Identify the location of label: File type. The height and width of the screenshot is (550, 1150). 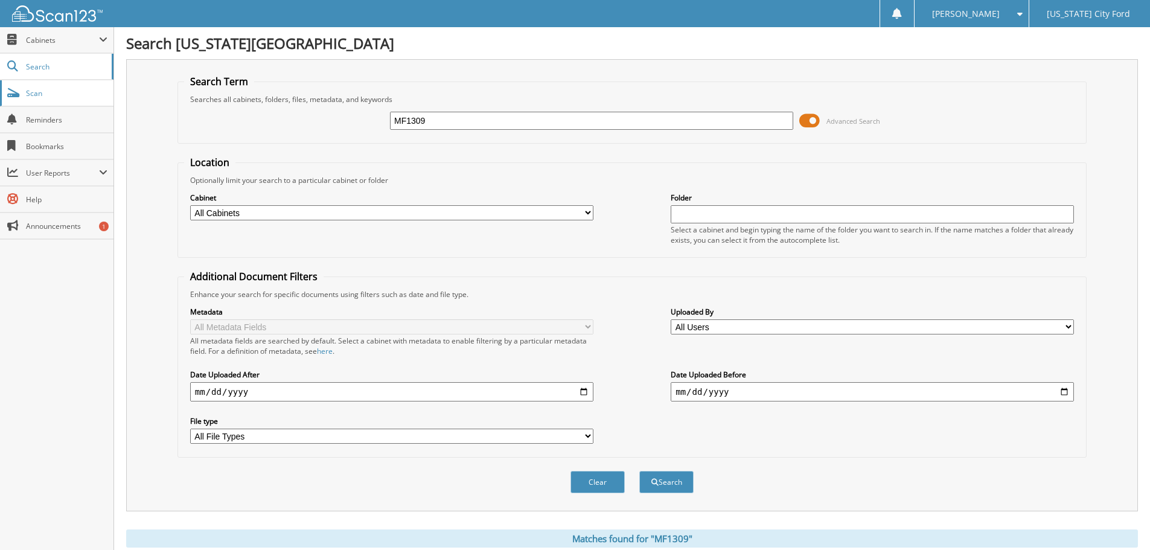
(392, 421).